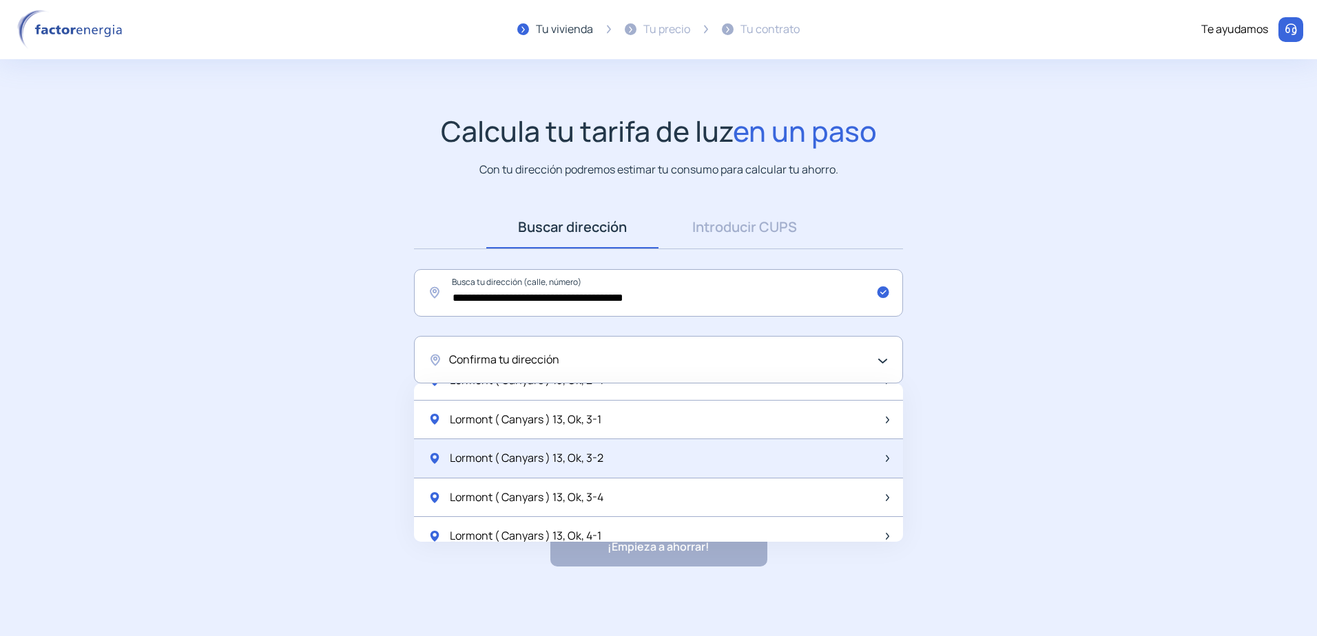 The image size is (1317, 636). I want to click on div: Tu precio, so click(667, 30).